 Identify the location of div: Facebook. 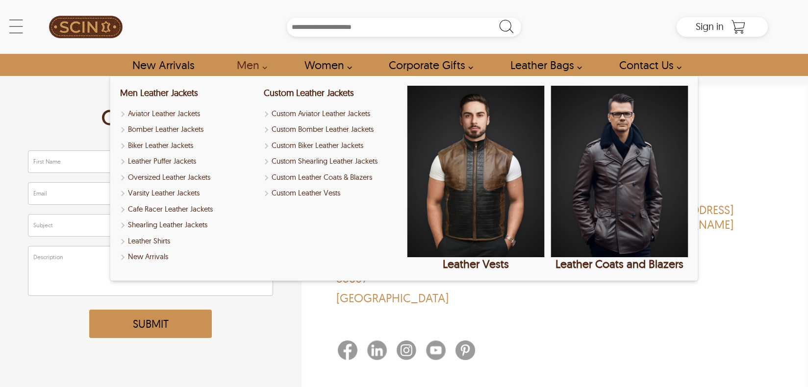
(353, 352).